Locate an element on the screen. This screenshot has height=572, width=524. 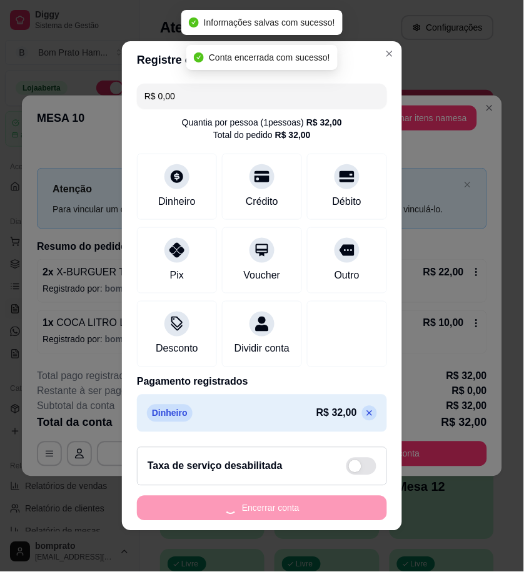
div: Desconto is located at coordinates (177, 349).